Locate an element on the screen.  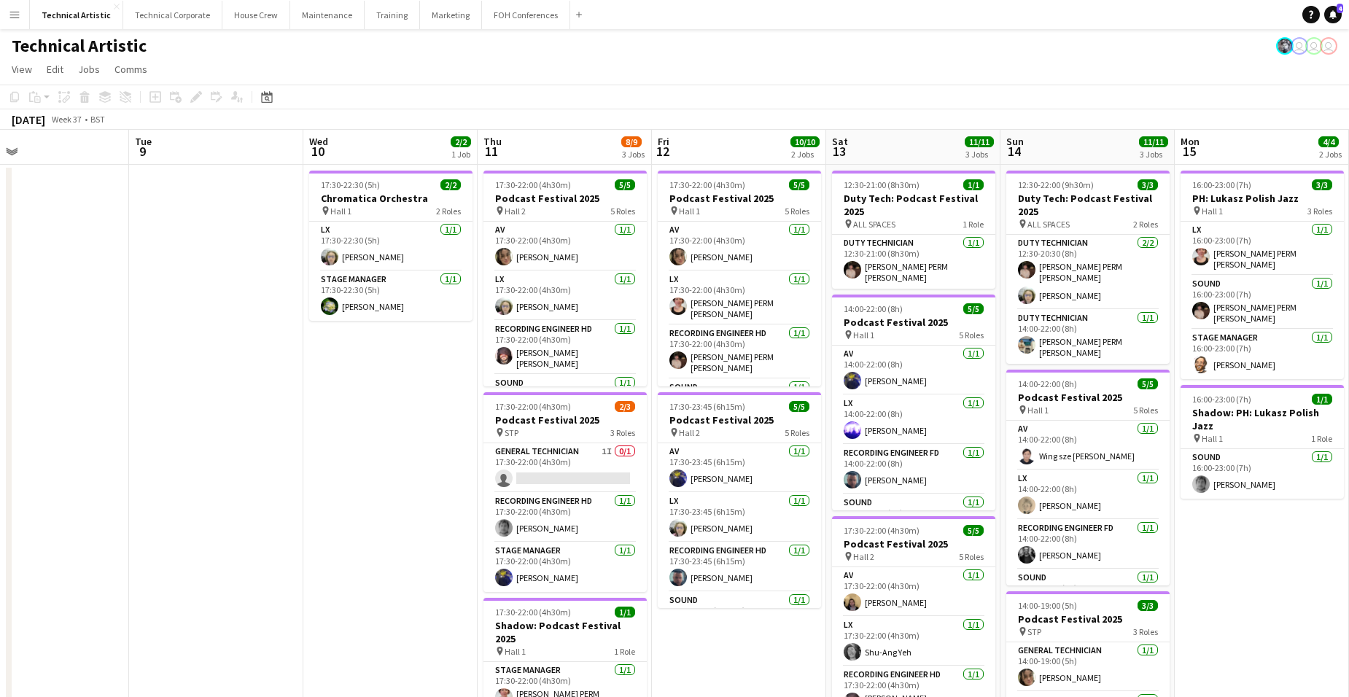
span: Fri is located at coordinates (663, 141).